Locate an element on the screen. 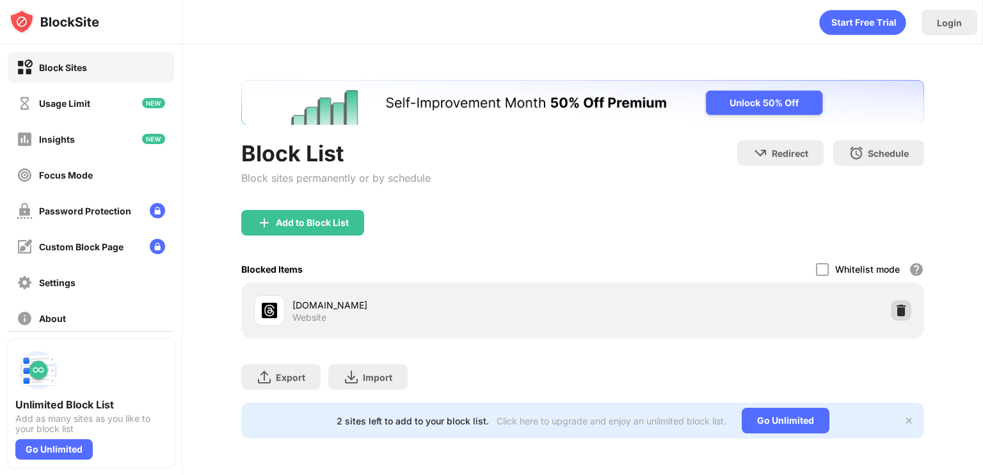 The image size is (983, 475). img: insights-off.svg is located at coordinates (24, 139).